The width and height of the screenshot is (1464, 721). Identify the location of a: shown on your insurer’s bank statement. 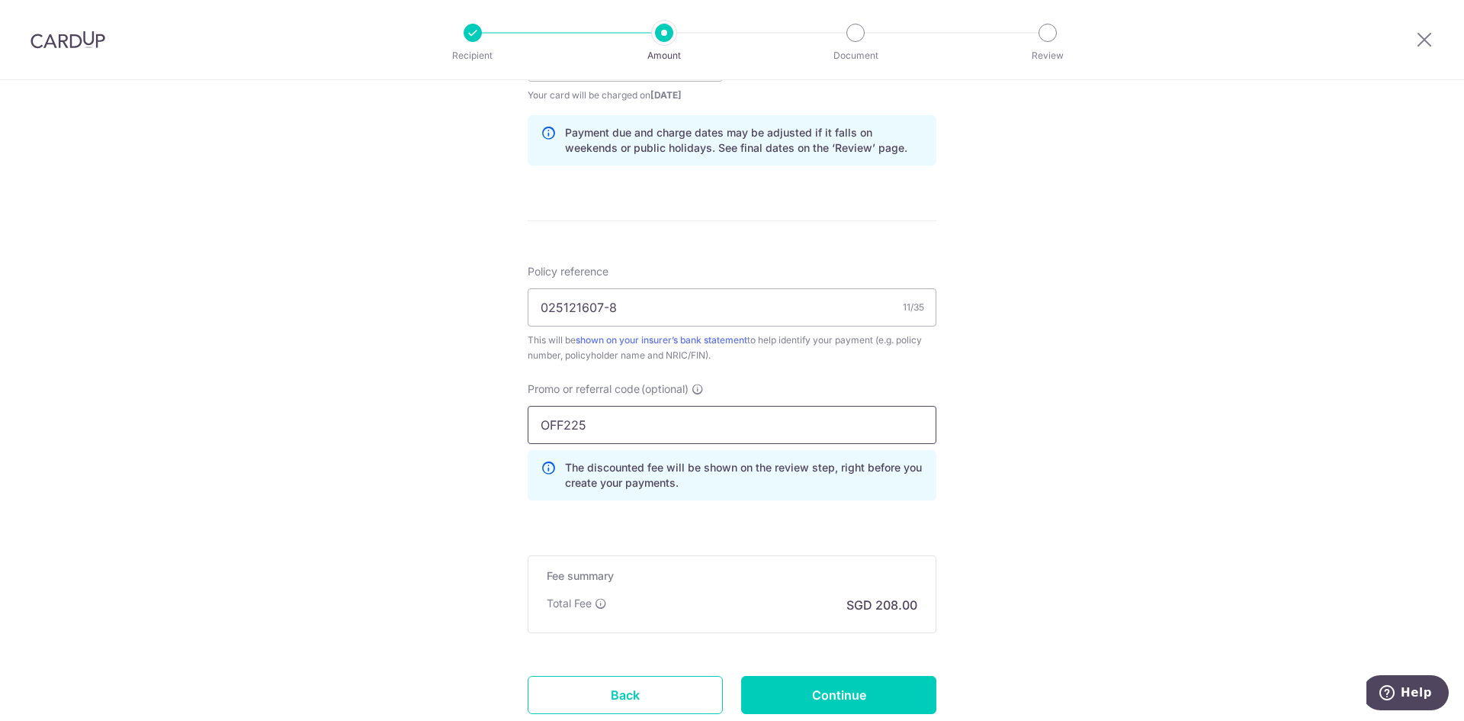
(661, 339).